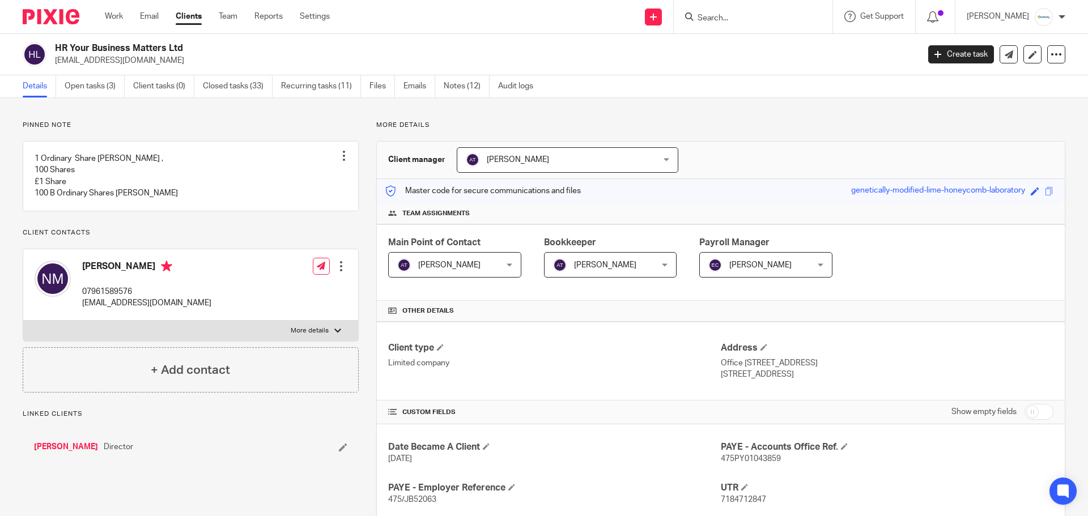  Describe the element at coordinates (938, 191) in the screenshot. I see `div: genetically-modified-lime-honeycomb-laboratory` at that location.